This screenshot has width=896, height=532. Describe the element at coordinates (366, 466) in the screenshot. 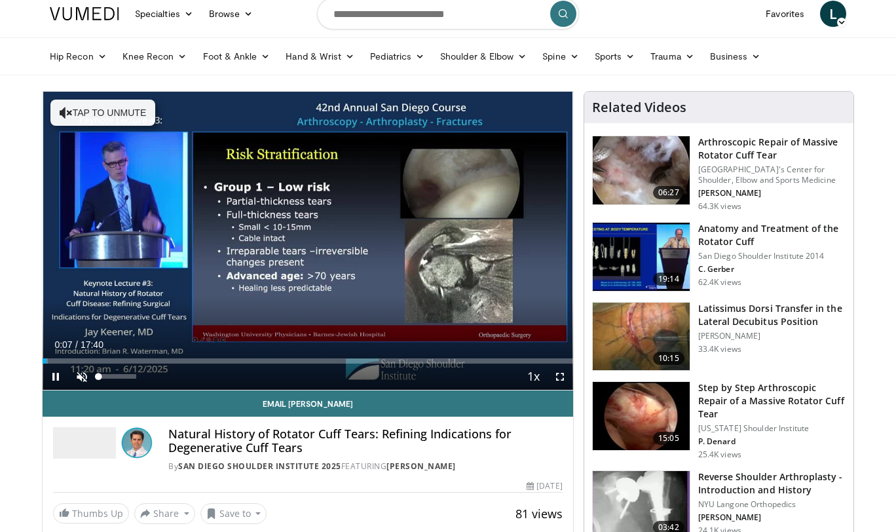

I see `div: By FEATURING` at that location.